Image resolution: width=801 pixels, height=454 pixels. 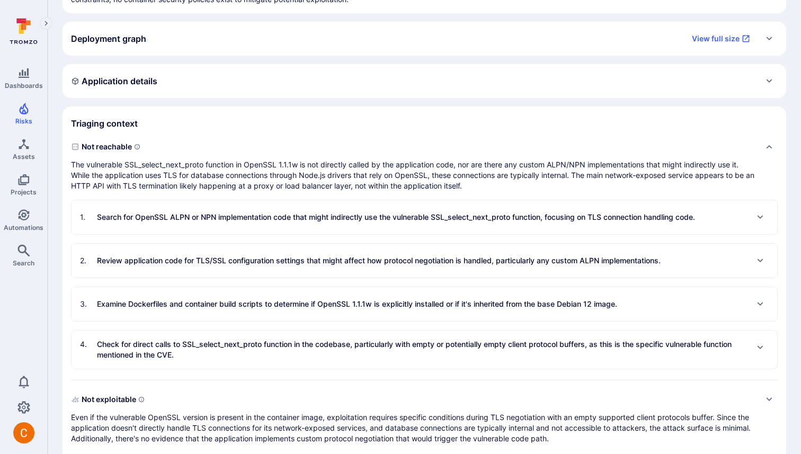 What do you see at coordinates (23, 192) in the screenshot?
I see `span: Projects` at bounding box center [23, 192].